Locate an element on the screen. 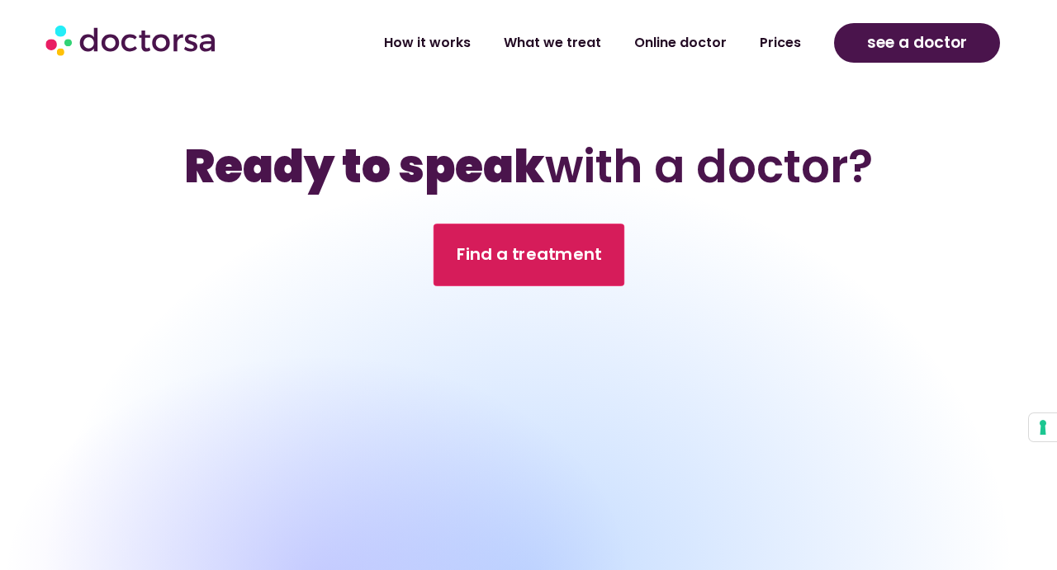  b: Ready to speak is located at coordinates (364, 166).